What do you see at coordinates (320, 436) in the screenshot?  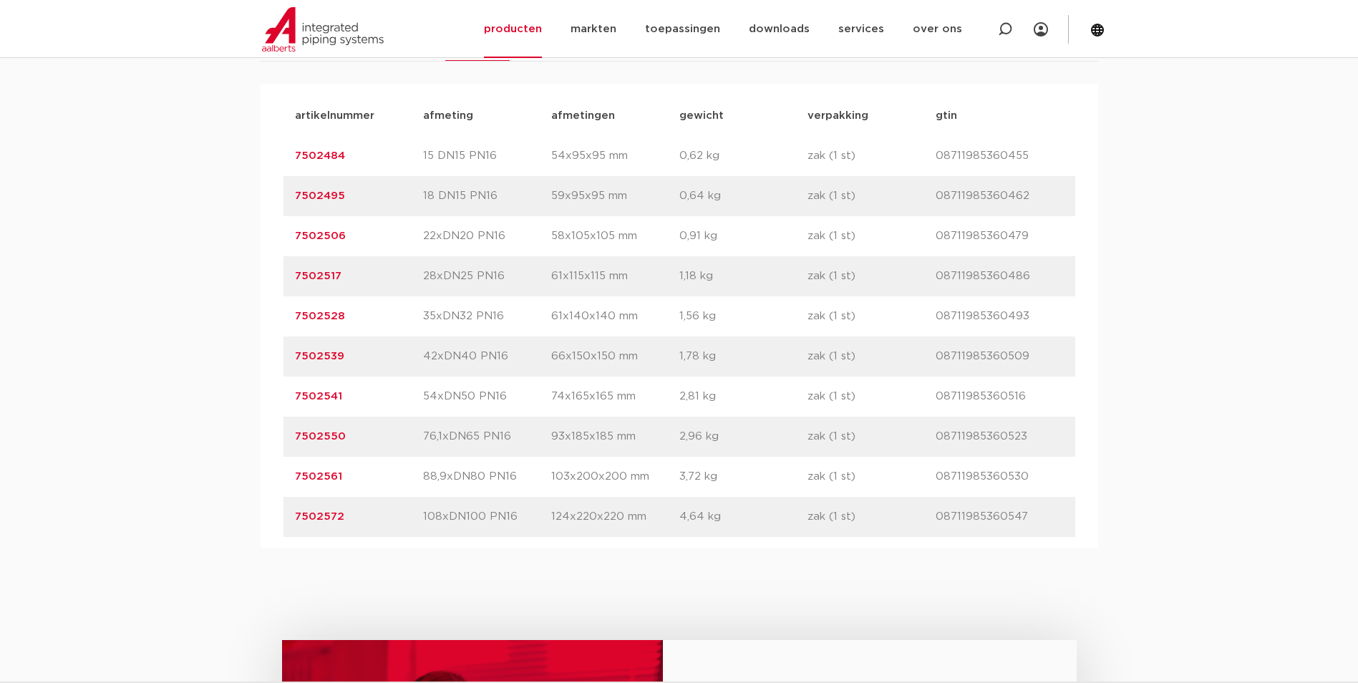 I see `a: 7502550` at bounding box center [320, 436].